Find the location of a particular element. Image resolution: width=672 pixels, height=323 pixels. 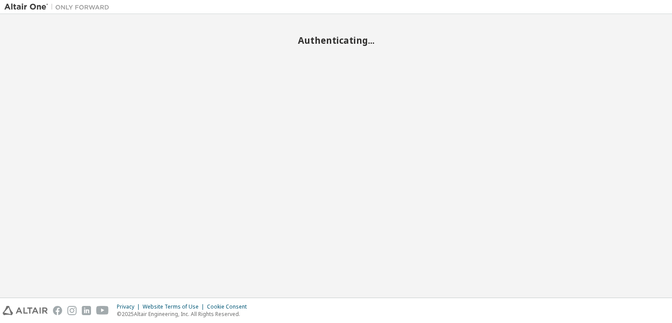

div: Cookie Consent is located at coordinates (229, 307).